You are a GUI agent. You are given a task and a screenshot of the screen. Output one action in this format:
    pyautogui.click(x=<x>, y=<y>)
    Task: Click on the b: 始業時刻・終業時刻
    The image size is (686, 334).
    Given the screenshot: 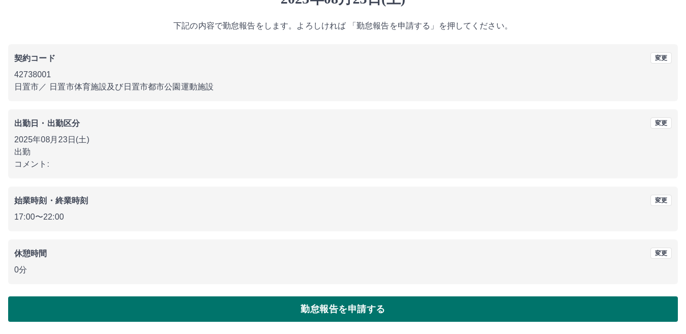 What is the action you would take?
    pyautogui.click(x=51, y=200)
    